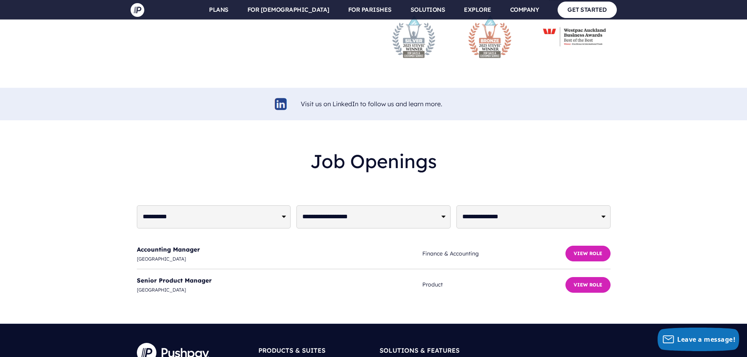 The width and height of the screenshot is (747, 357). What do you see at coordinates (490, 37) in the screenshot?
I see `img: stevie-bronze` at bounding box center [490, 37].